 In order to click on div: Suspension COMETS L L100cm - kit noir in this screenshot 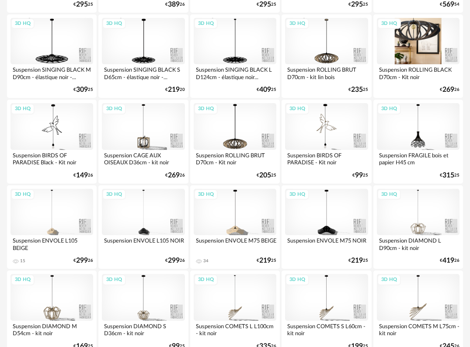, I will do `click(235, 329)`.